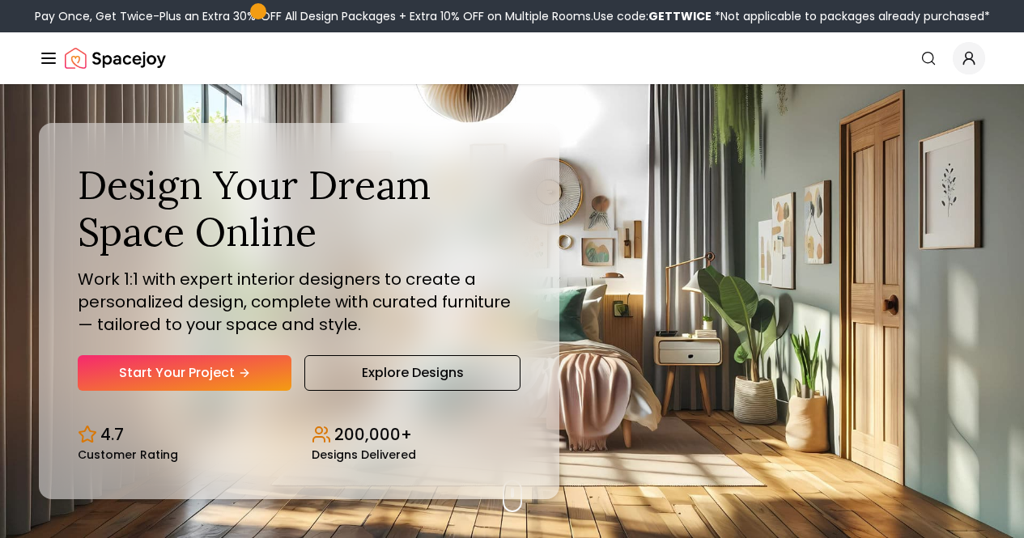 Image resolution: width=1024 pixels, height=538 pixels. What do you see at coordinates (128, 455) in the screenshot?
I see `small: Customer Rating` at bounding box center [128, 455].